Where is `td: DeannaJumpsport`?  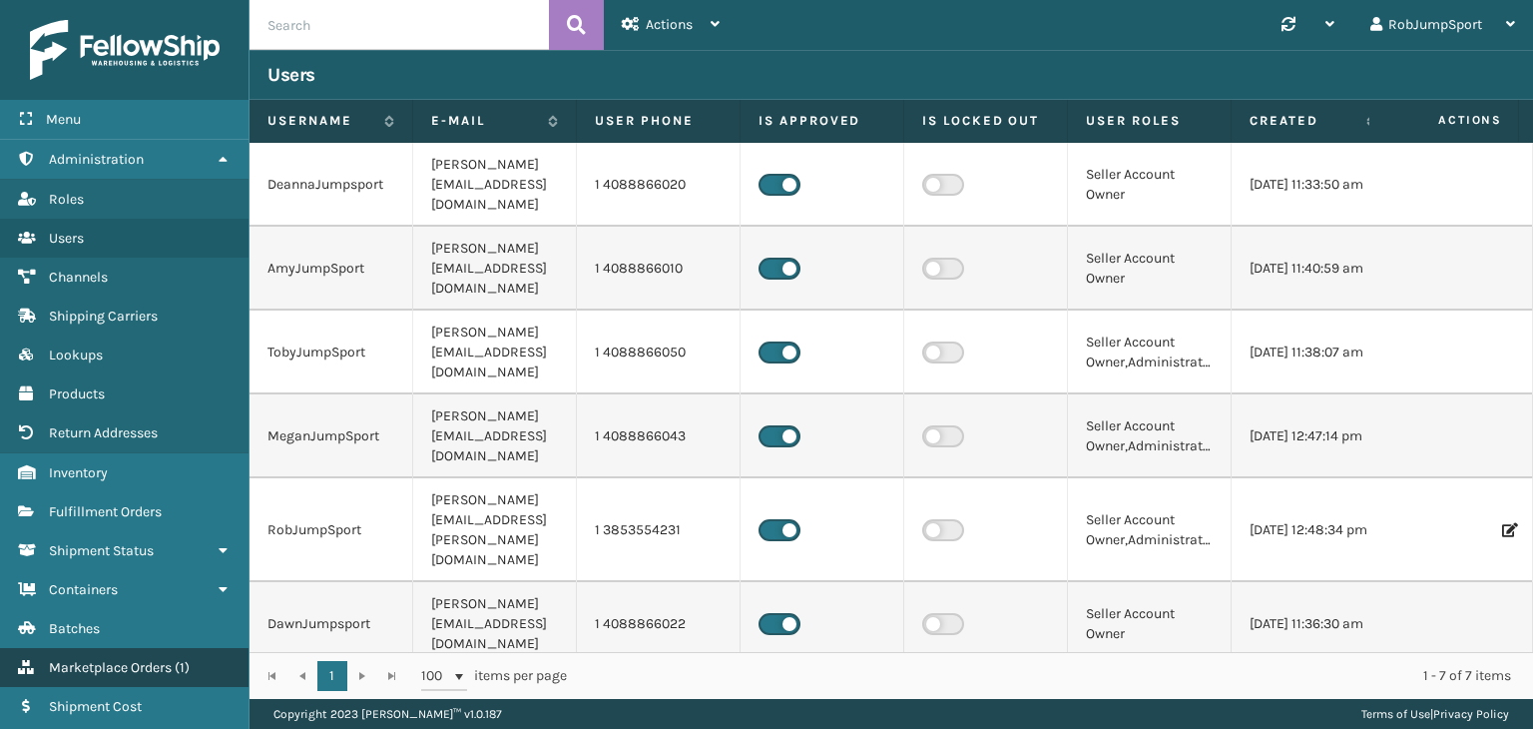 td: DeannaJumpsport is located at coordinates (331, 185).